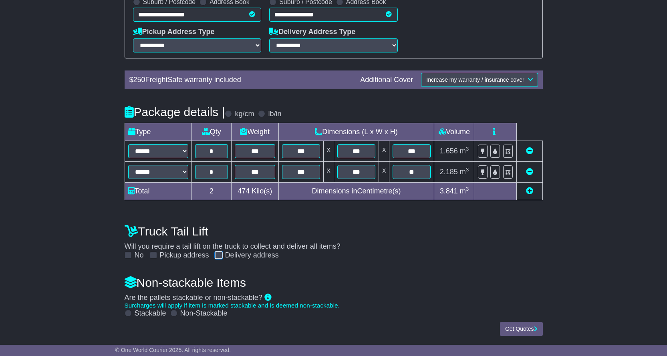  I want to click on label: Stackable, so click(150, 314).